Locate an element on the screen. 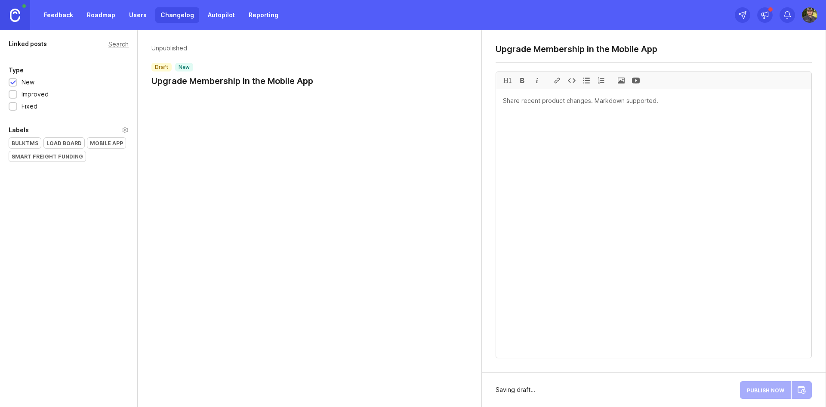 The height and width of the screenshot is (407, 826). p: Unpublished is located at coordinates (232, 48).